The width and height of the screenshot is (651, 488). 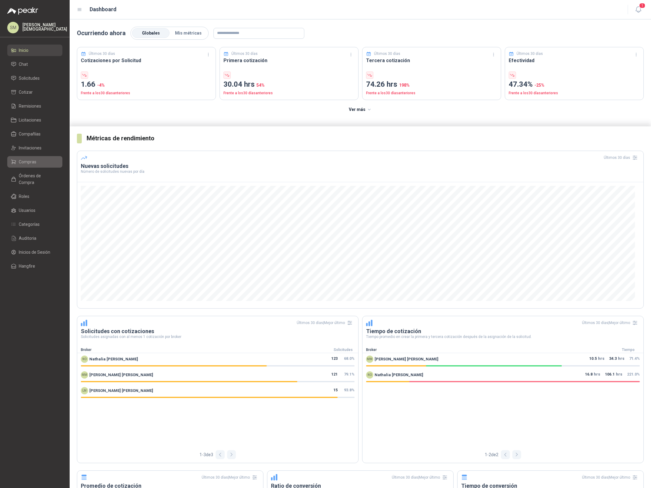 I want to click on h3: Tercera cotización, so click(x=432, y=60).